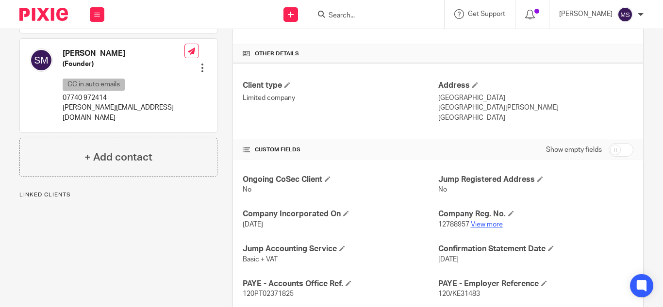 Image resolution: width=663 pixels, height=307 pixels. I want to click on a: View more, so click(487, 225).